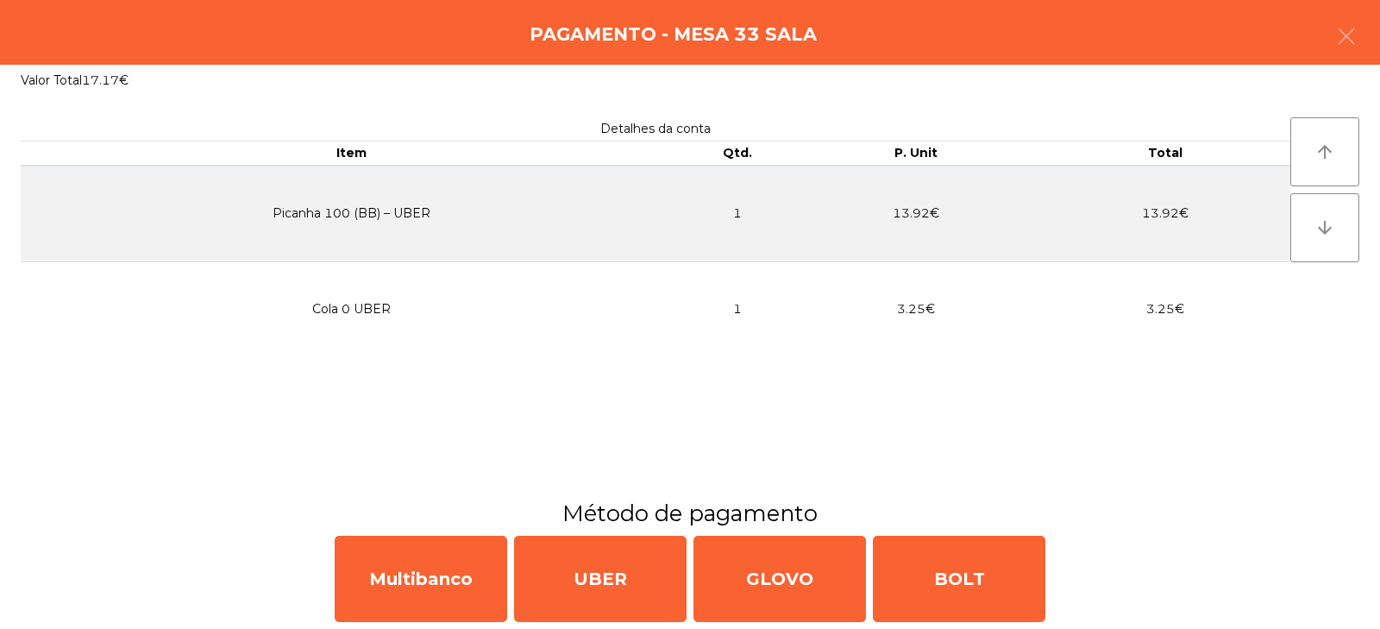 This screenshot has height=629, width=1380. Describe the element at coordinates (352, 154) in the screenshot. I see `th: Item` at that location.